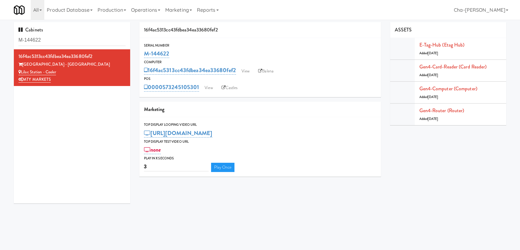 The width and height of the screenshot is (520, 250). What do you see at coordinates (260, 79) in the screenshot?
I see `div: POS` at bounding box center [260, 79].